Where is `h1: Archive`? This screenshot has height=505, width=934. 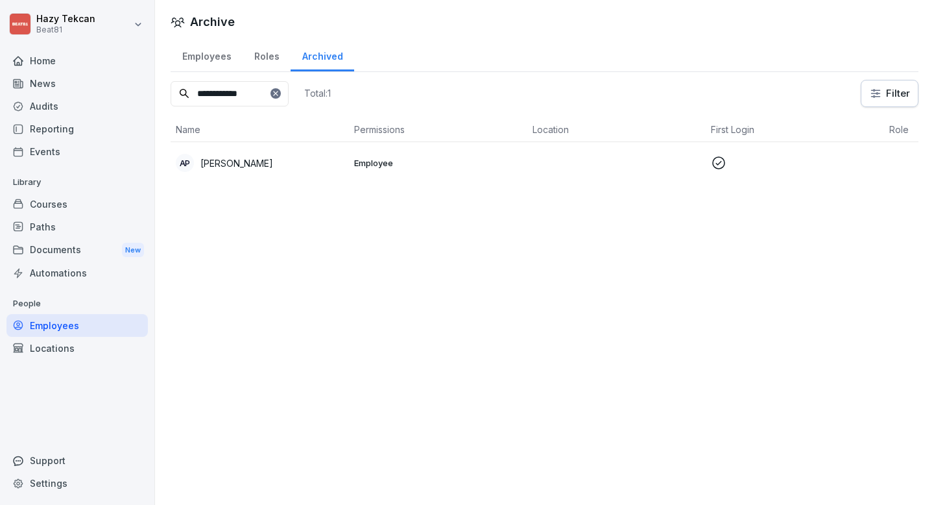 h1: Archive is located at coordinates (212, 21).